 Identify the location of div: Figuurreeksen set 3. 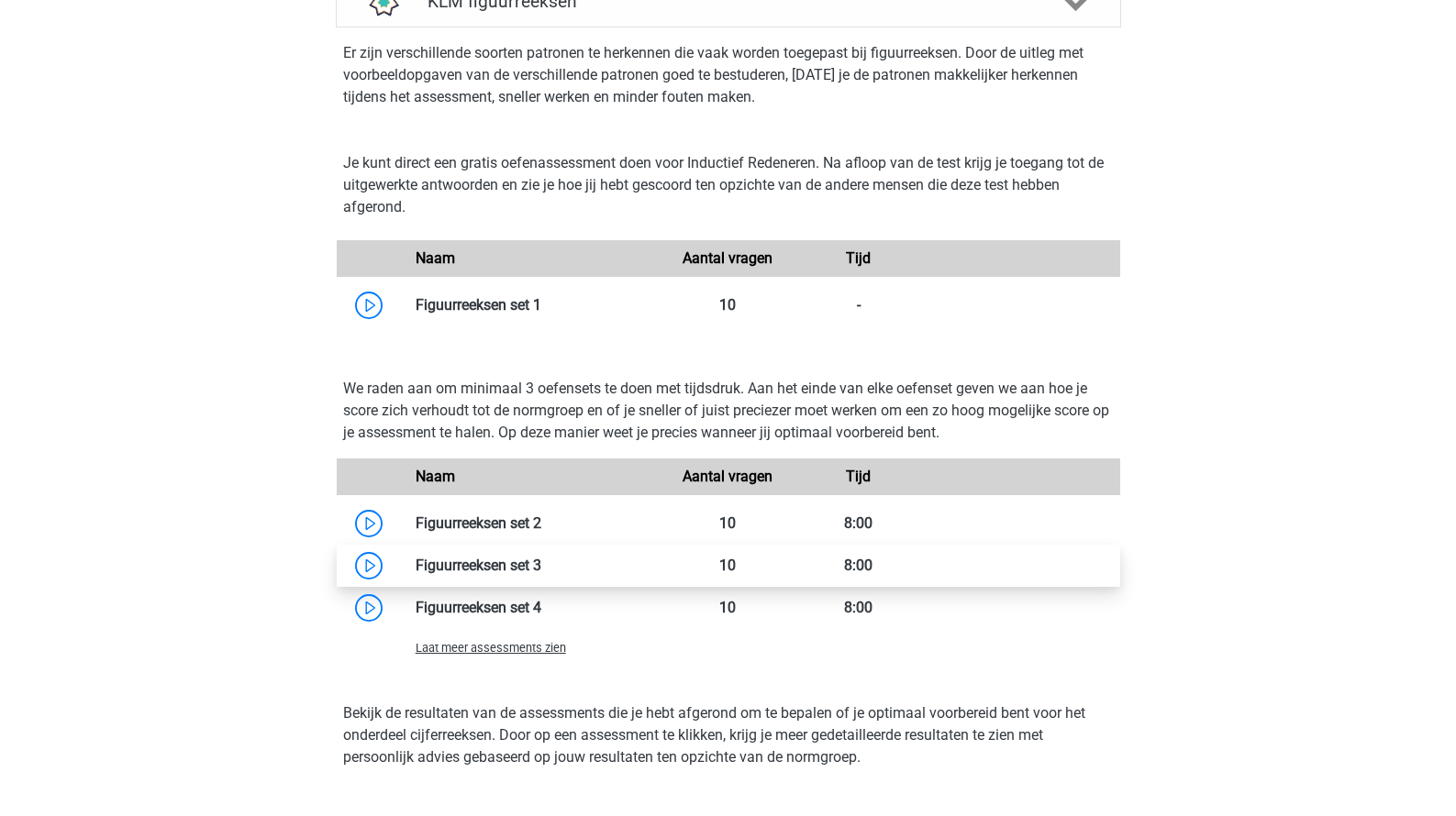
(533, 566).